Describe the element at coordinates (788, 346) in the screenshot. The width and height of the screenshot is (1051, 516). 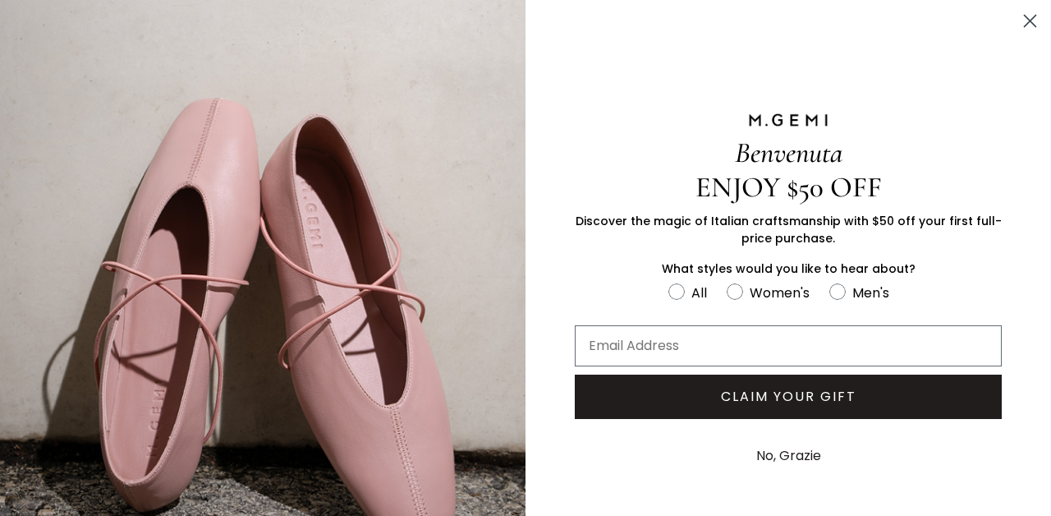
I see `input: Email Address` at that location.